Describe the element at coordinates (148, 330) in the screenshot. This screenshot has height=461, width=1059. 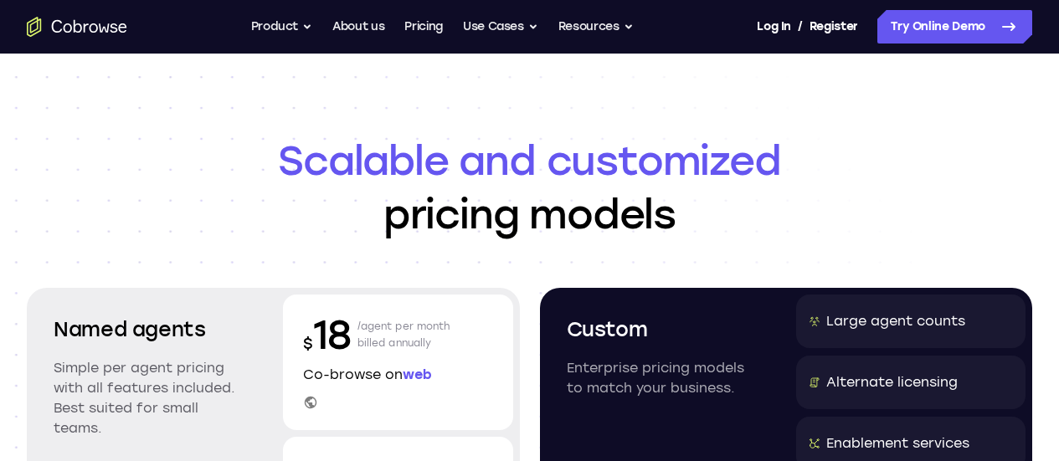
I see `h2: Named agents` at that location.